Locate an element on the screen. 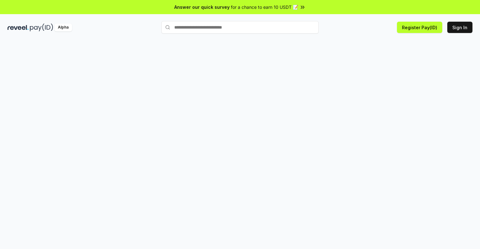 The image size is (480, 249). button: Register Pay(ID) is located at coordinates (419, 27).